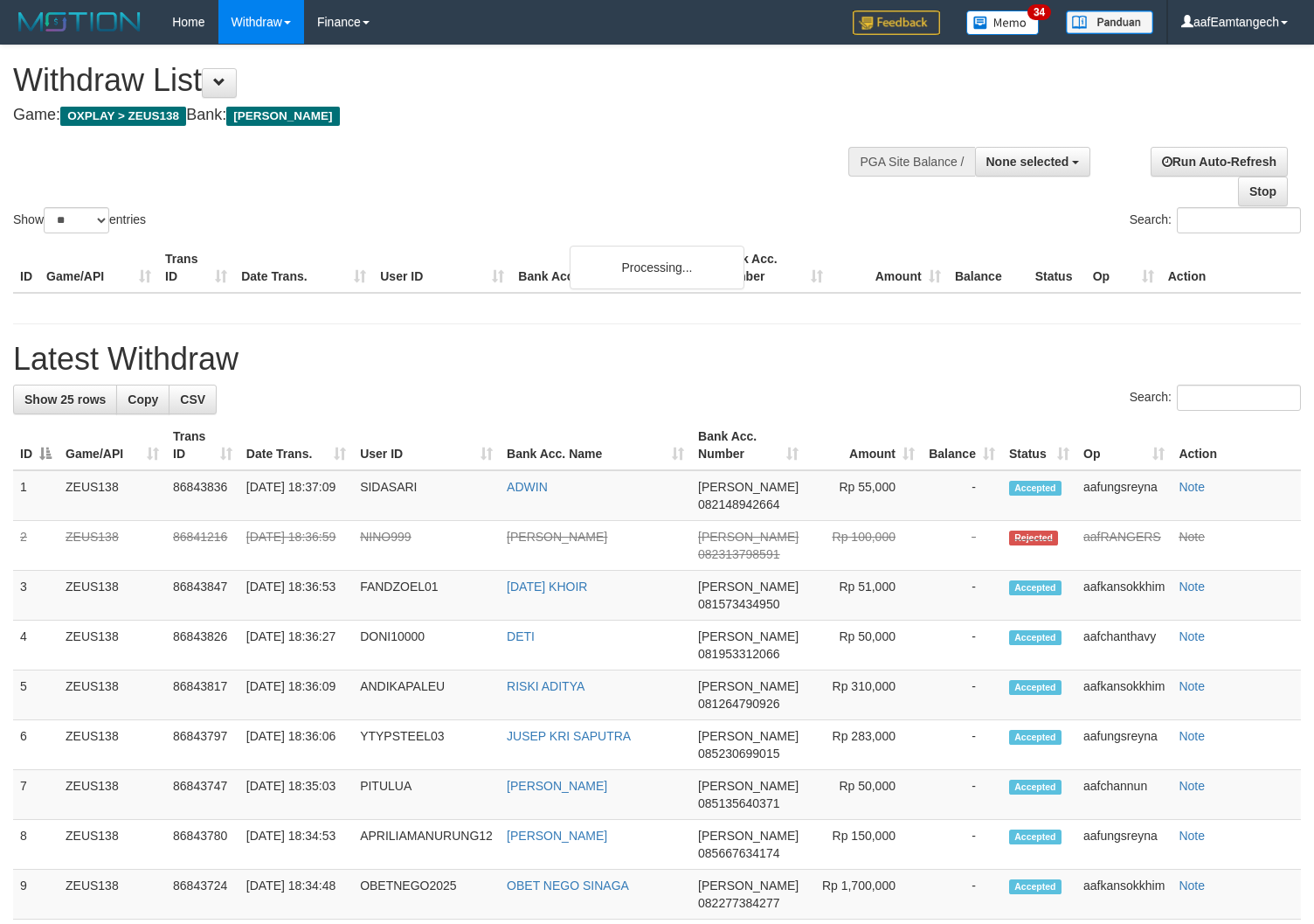 This screenshot has width=1314, height=924. What do you see at coordinates (426, 595) in the screenshot?
I see `td: FANDZOEL01` at bounding box center [426, 595].